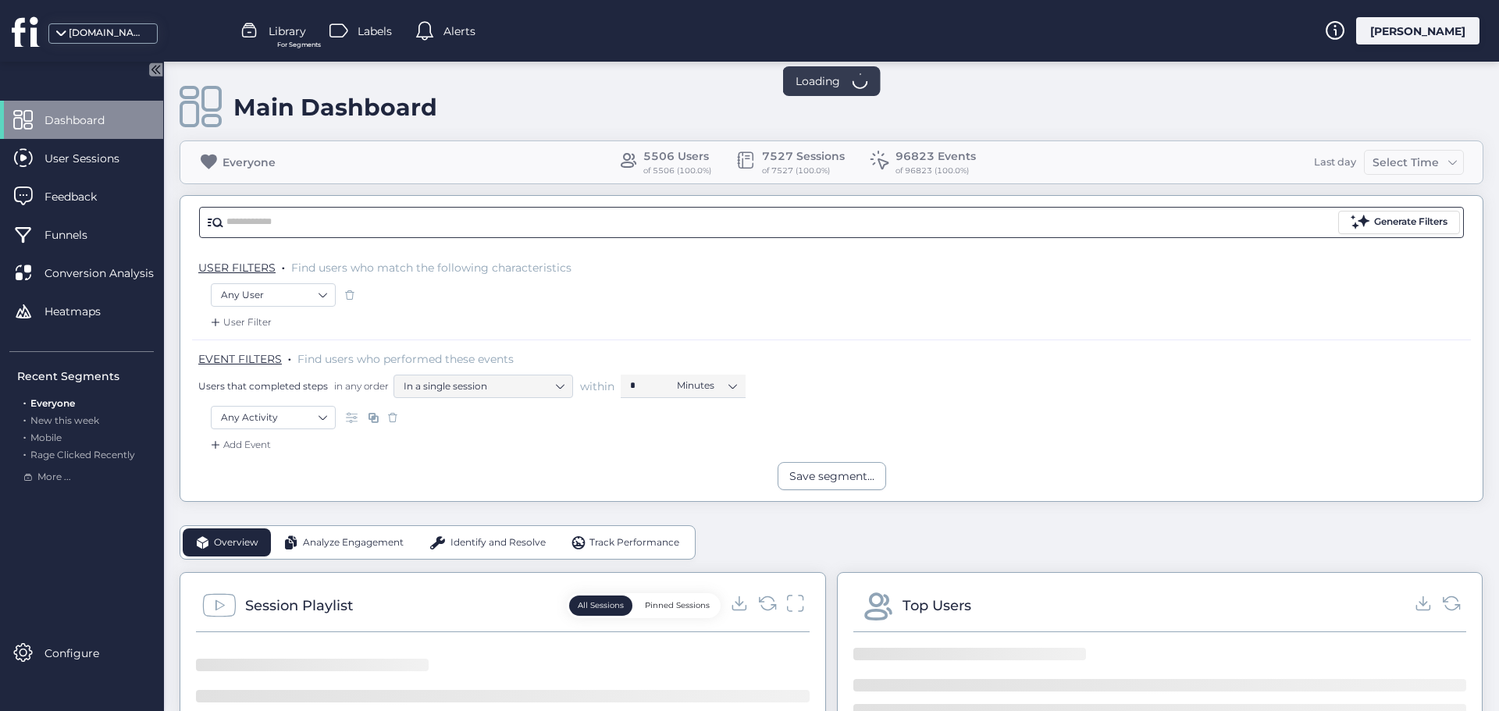  I want to click on span: Rage Clicked Recently, so click(83, 454).